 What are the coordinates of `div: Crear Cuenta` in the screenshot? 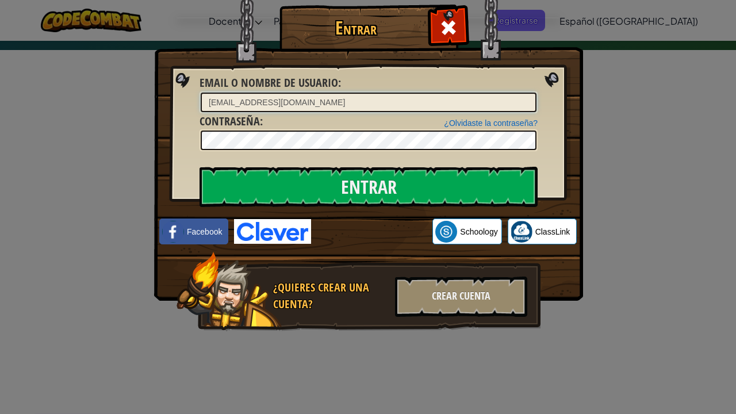 It's located at (461, 297).